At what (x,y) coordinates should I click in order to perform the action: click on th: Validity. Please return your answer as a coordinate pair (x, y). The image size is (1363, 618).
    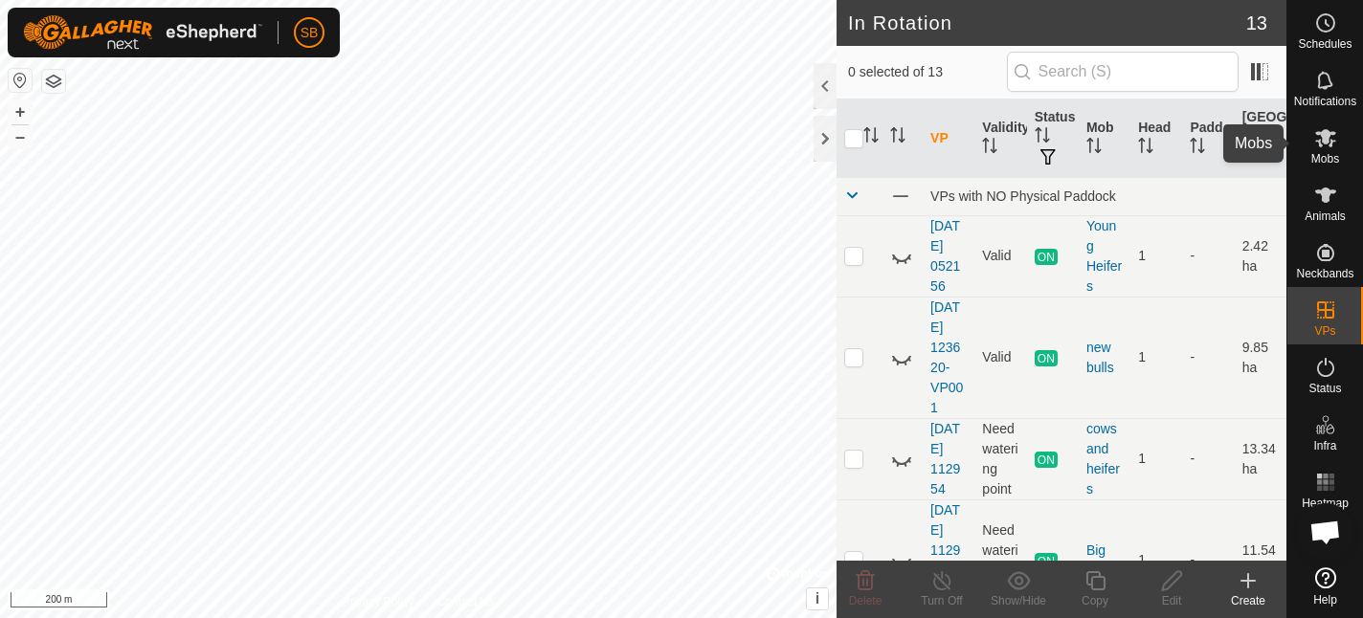
    Looking at the image, I should click on (1000, 139).